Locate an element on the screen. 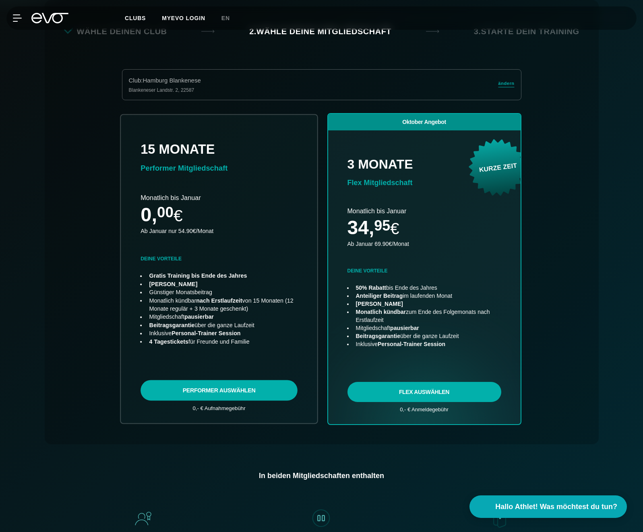 The image size is (643, 532). a: Clubs is located at coordinates (143, 18).